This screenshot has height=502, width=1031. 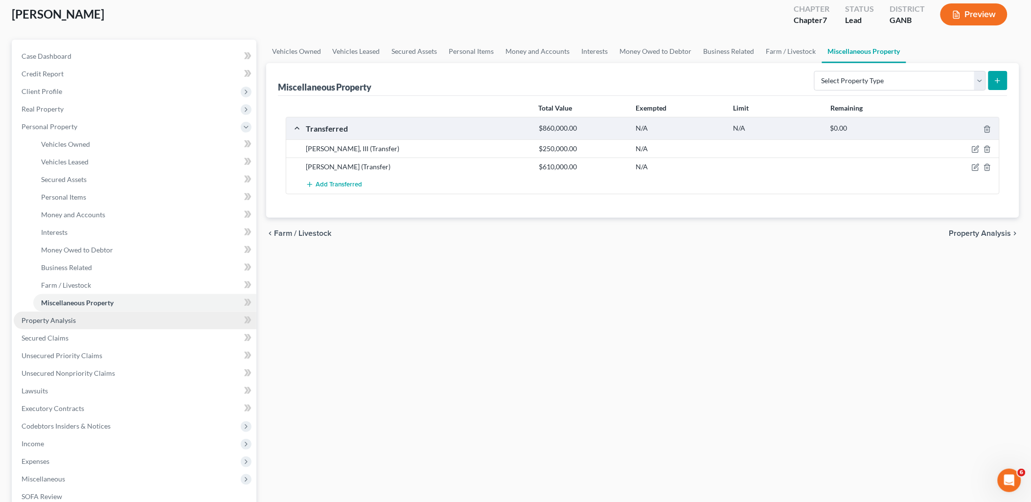 I want to click on div: Status, so click(x=859, y=9).